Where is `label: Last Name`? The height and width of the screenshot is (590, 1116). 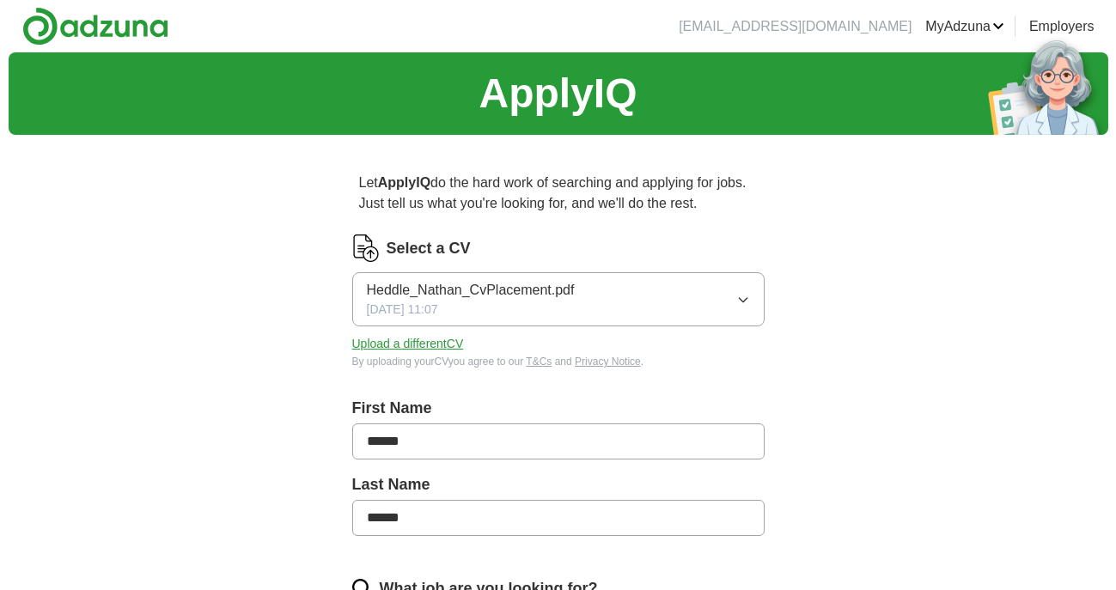 label: Last Name is located at coordinates (558, 484).